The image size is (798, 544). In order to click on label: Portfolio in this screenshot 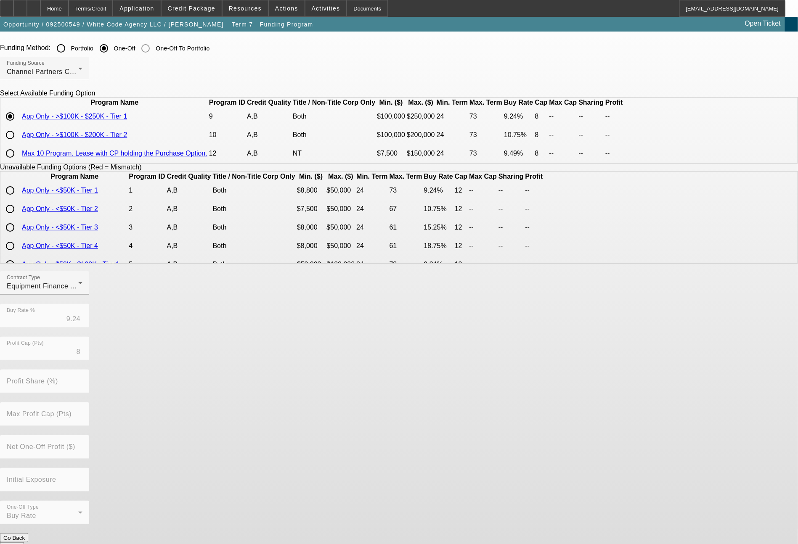, I will do `click(82, 48)`.